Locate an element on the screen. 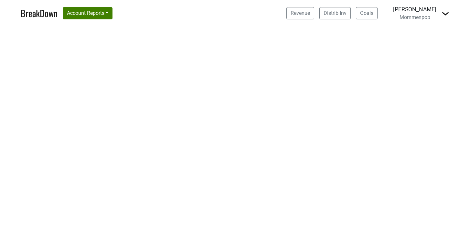 This screenshot has width=470, height=227. a: BreakDown is located at coordinates (39, 13).